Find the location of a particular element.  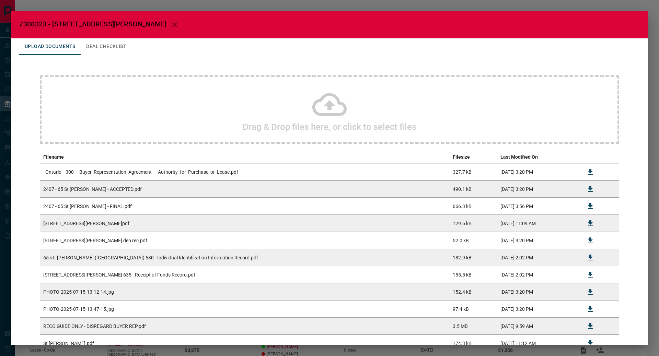

th: Last Modified On is located at coordinates (537, 157).